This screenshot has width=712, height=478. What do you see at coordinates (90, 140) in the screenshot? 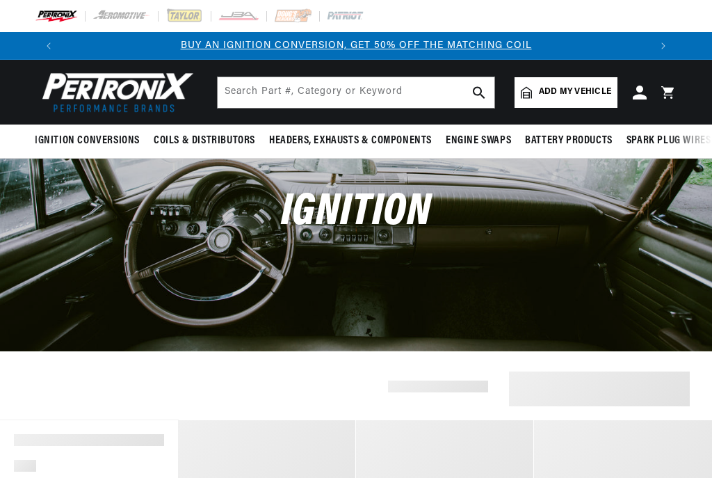
I see `summary: Ignition Conversions` at bounding box center [90, 140].